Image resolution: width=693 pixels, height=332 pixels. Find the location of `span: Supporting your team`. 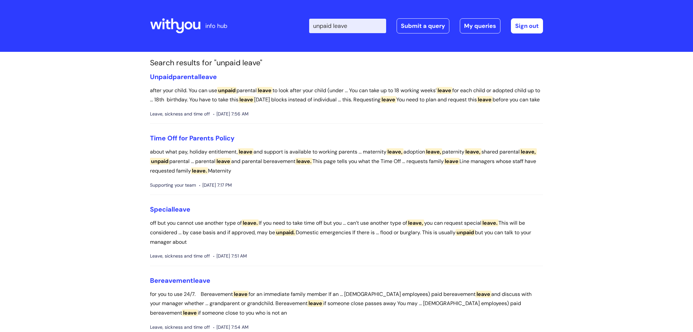

span: Supporting your team is located at coordinates (173, 185).